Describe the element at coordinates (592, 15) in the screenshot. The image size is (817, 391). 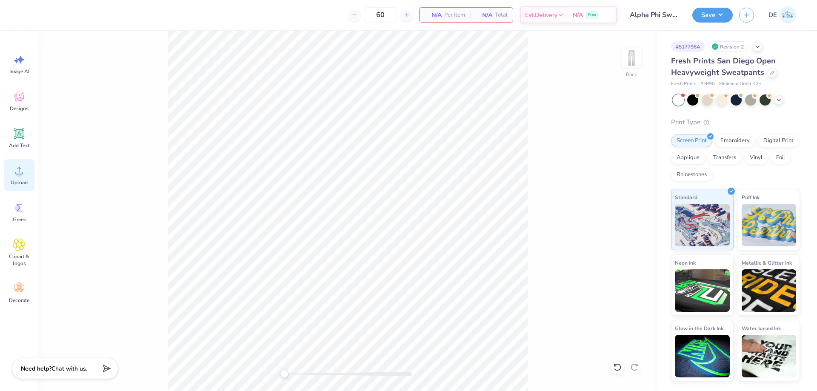
I see `span: Free` at that location.